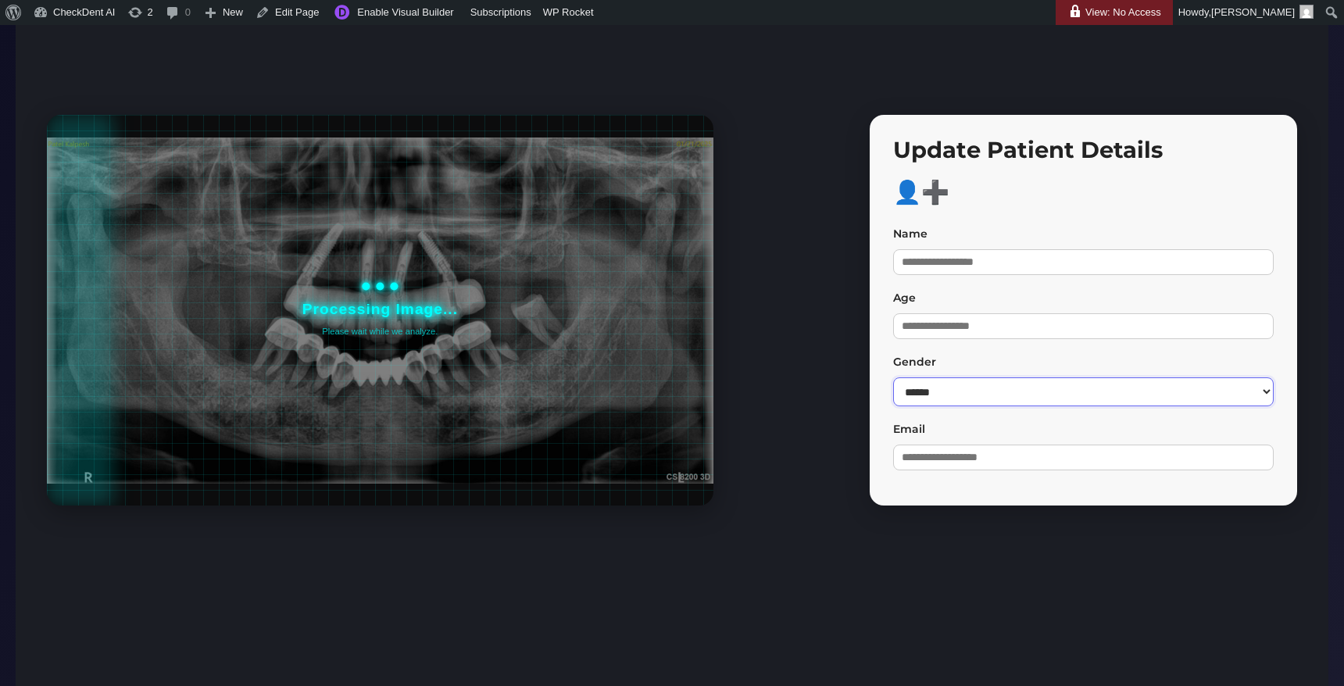 Image resolution: width=1344 pixels, height=686 pixels. Describe the element at coordinates (380, 309) in the screenshot. I see `span: Processing Image...` at that location.